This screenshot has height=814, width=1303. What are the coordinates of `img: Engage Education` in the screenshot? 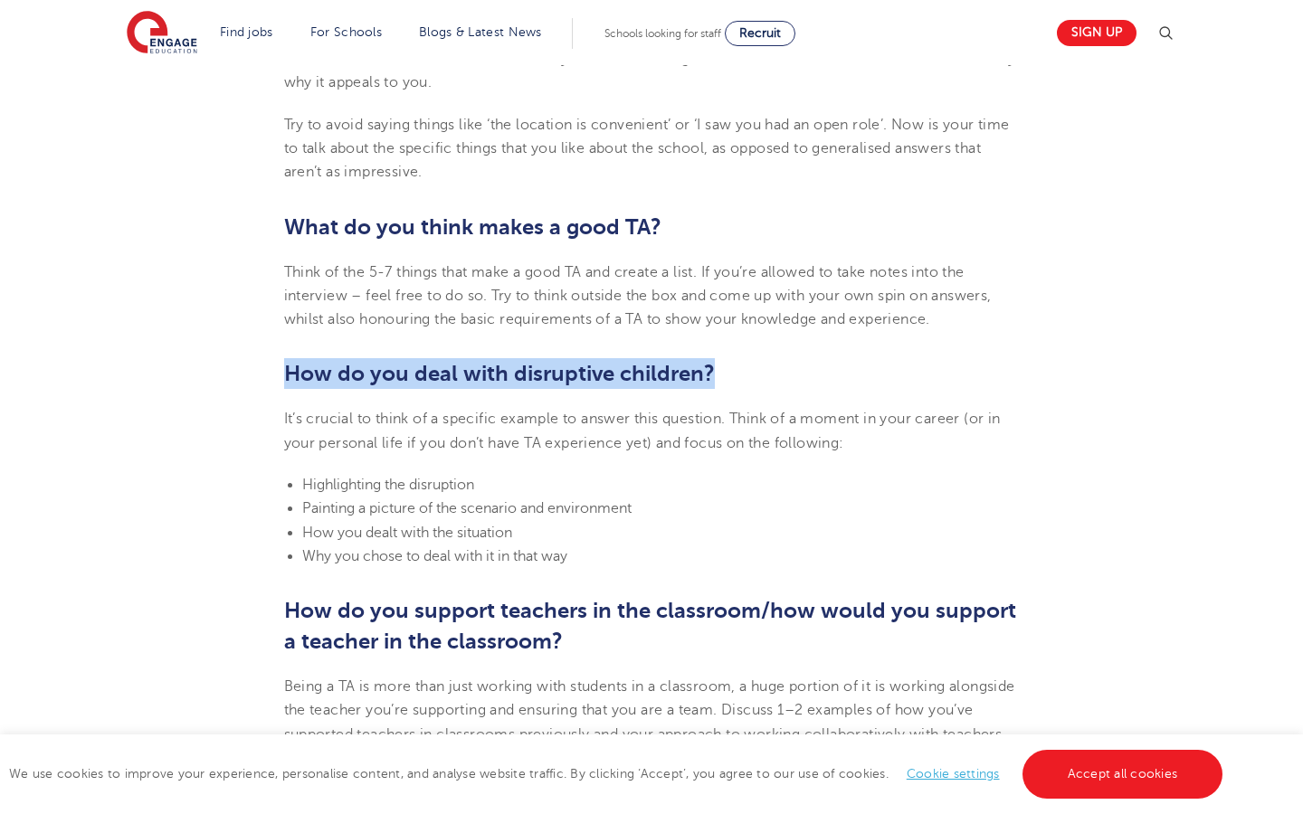 It's located at (162, 33).